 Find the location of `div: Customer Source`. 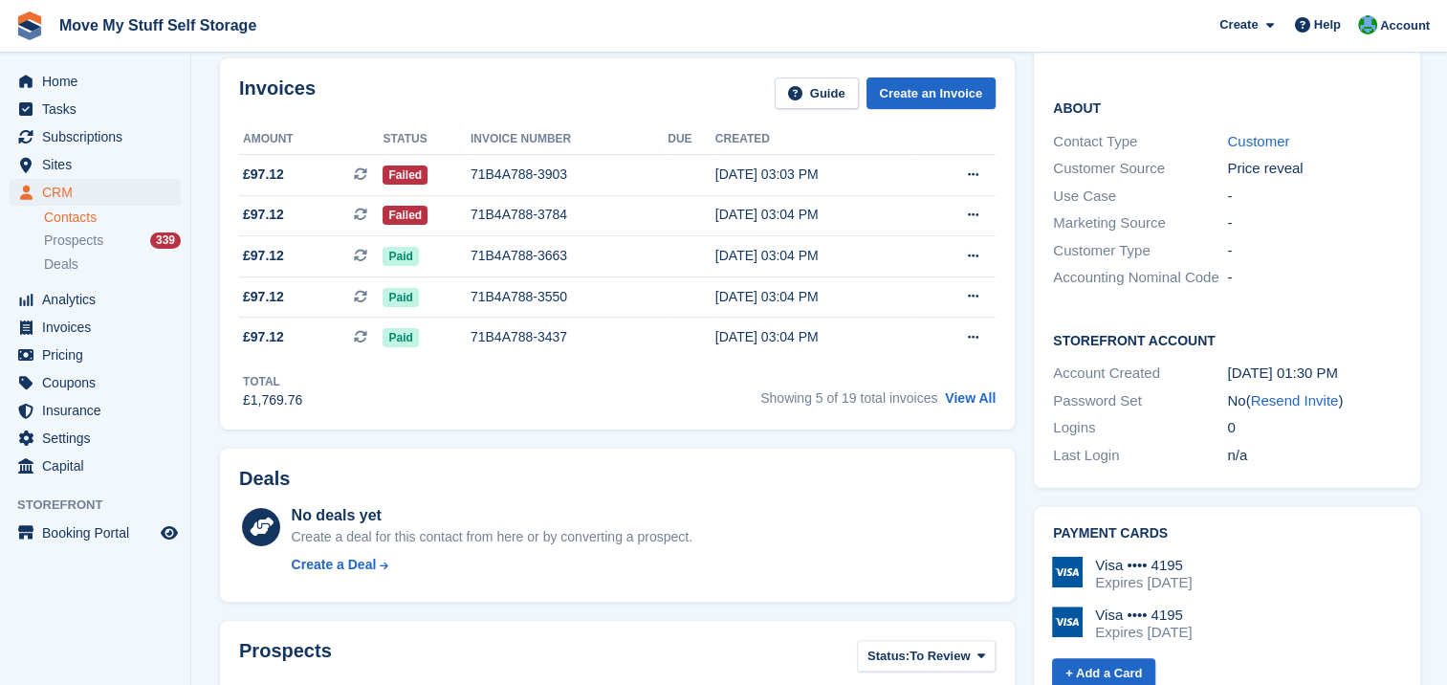

div: Customer Source is located at coordinates (1140, 168).